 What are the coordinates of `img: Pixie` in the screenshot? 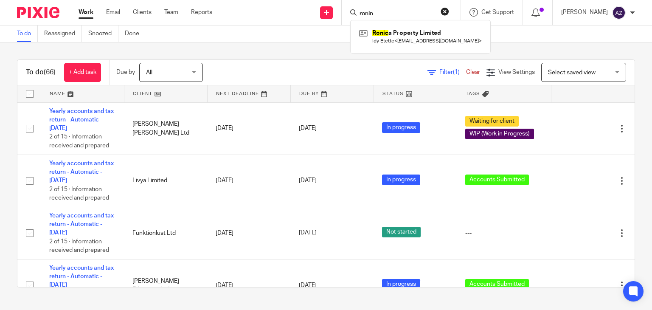 It's located at (38, 12).